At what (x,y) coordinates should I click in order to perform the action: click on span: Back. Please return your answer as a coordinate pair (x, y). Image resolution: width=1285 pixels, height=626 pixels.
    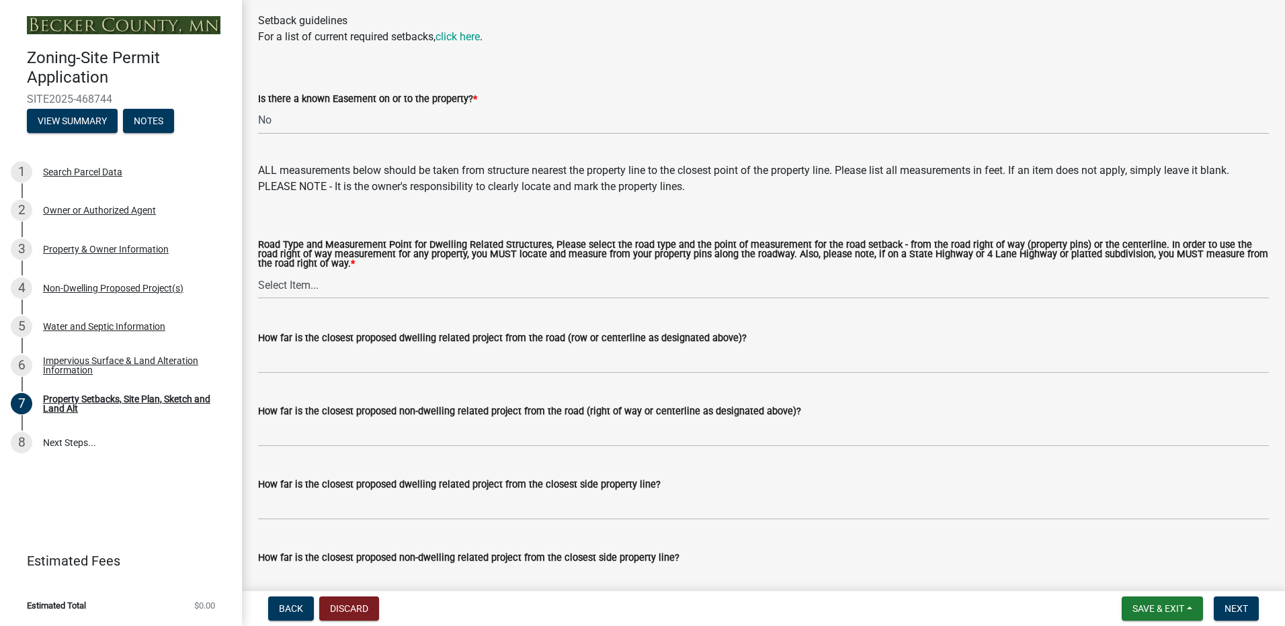
    Looking at the image, I should click on (291, 609).